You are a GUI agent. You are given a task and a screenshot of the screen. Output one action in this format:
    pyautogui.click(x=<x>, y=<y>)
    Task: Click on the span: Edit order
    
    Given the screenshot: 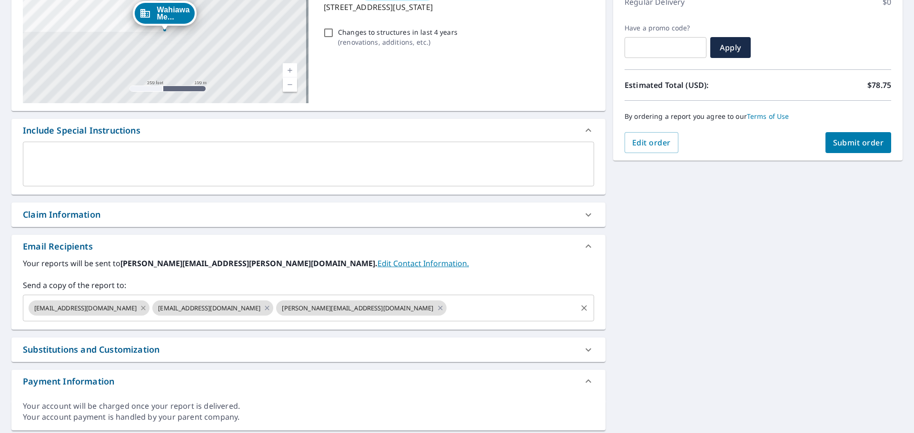 What is the action you would take?
    pyautogui.click(x=651, y=143)
    